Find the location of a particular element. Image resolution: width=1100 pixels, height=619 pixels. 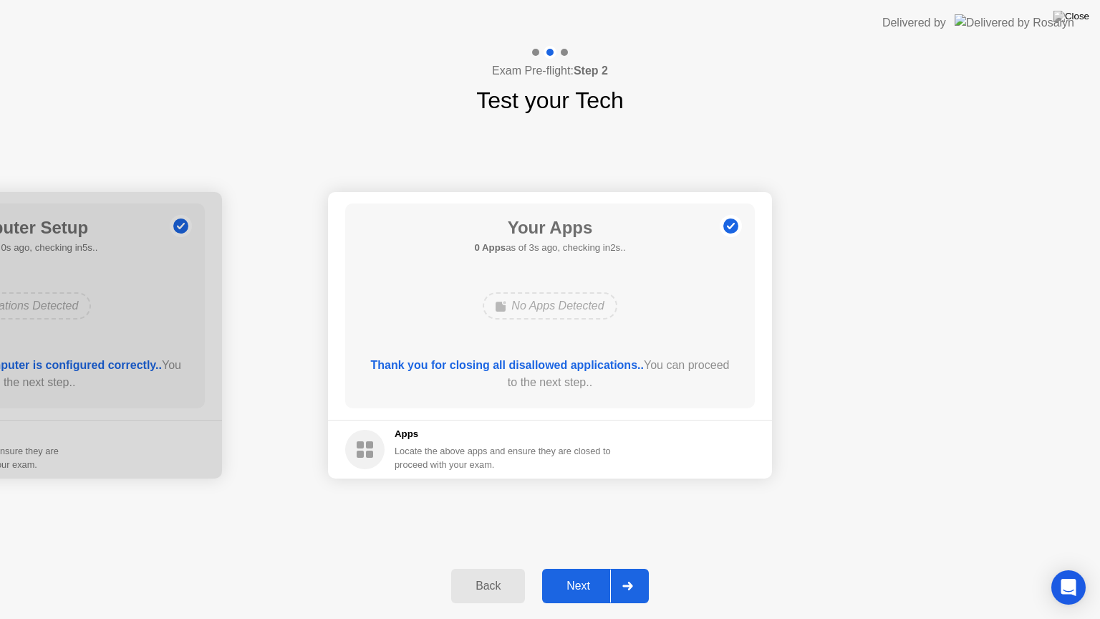

div: Delivered by is located at coordinates (914, 23).